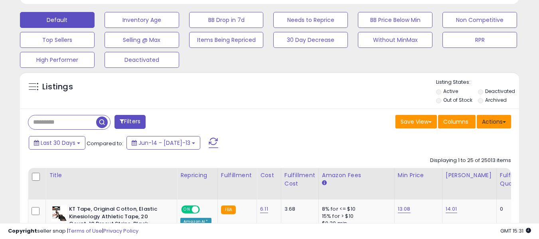  I want to click on div: Min Price, so click(418, 175).